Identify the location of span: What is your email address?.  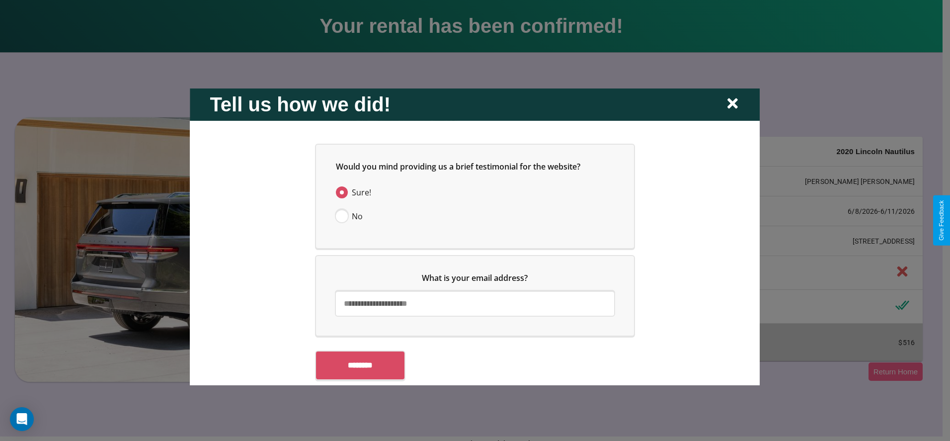
(475, 277).